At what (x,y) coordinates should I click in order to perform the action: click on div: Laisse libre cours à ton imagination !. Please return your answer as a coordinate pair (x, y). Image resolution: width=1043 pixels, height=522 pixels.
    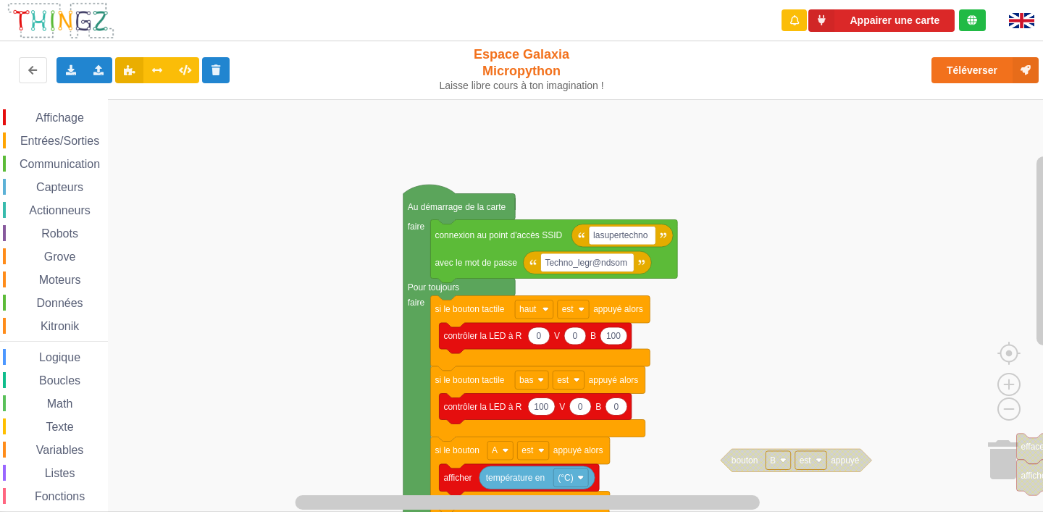
    Looking at the image, I should click on (521, 85).